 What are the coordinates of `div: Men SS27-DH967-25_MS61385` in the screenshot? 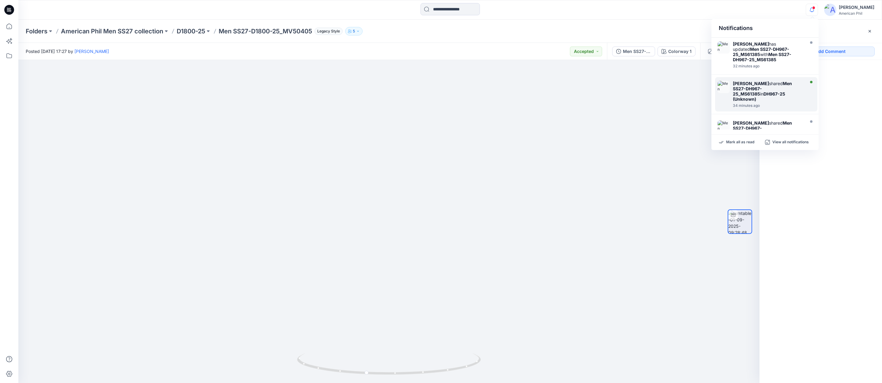 It's located at (637, 51).